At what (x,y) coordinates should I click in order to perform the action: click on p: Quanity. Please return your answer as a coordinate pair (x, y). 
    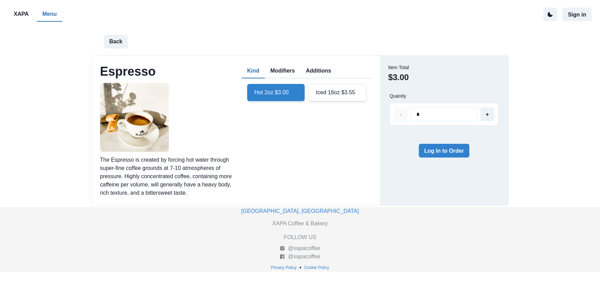
    Looking at the image, I should click on (398, 96).